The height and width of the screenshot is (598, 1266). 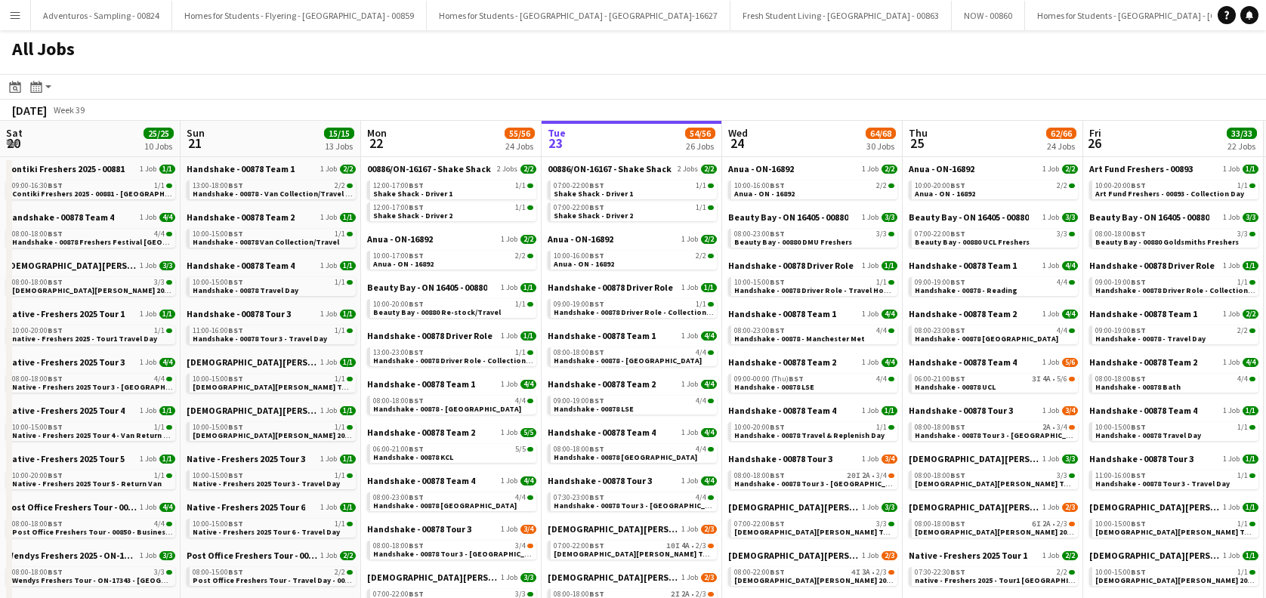 I want to click on button: NOW - 00860, so click(x=988, y=15).